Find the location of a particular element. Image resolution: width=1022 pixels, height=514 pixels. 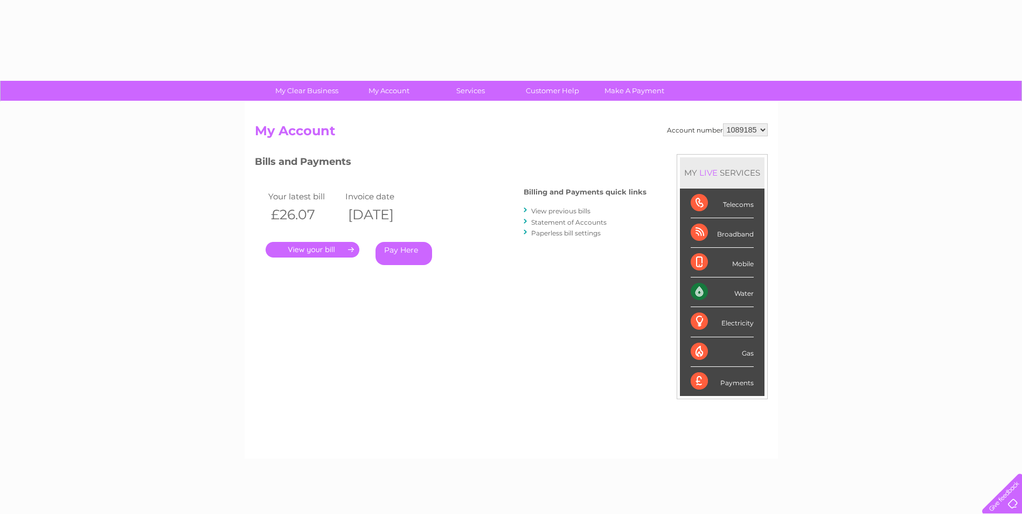

div: Telecoms is located at coordinates (722, 203).